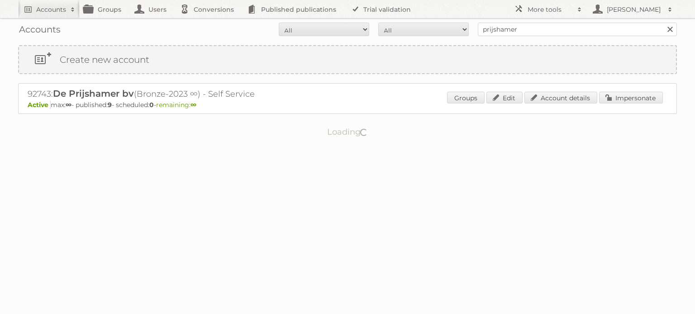 The height and width of the screenshot is (314, 695). Describe the element at coordinates (631, 98) in the screenshot. I see `a: Impersonate` at that location.